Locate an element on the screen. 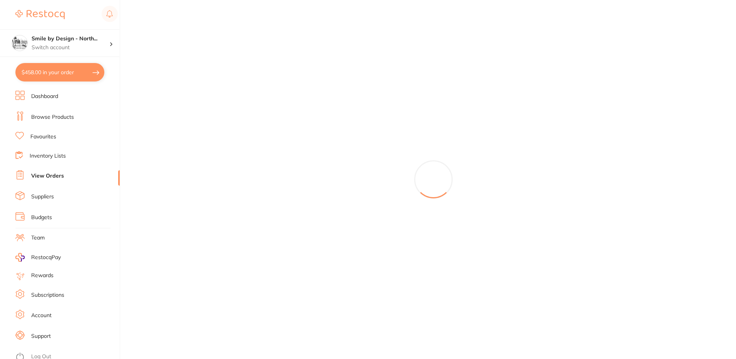 This screenshot has width=736, height=359. a: Subscriptions is located at coordinates (48, 296).